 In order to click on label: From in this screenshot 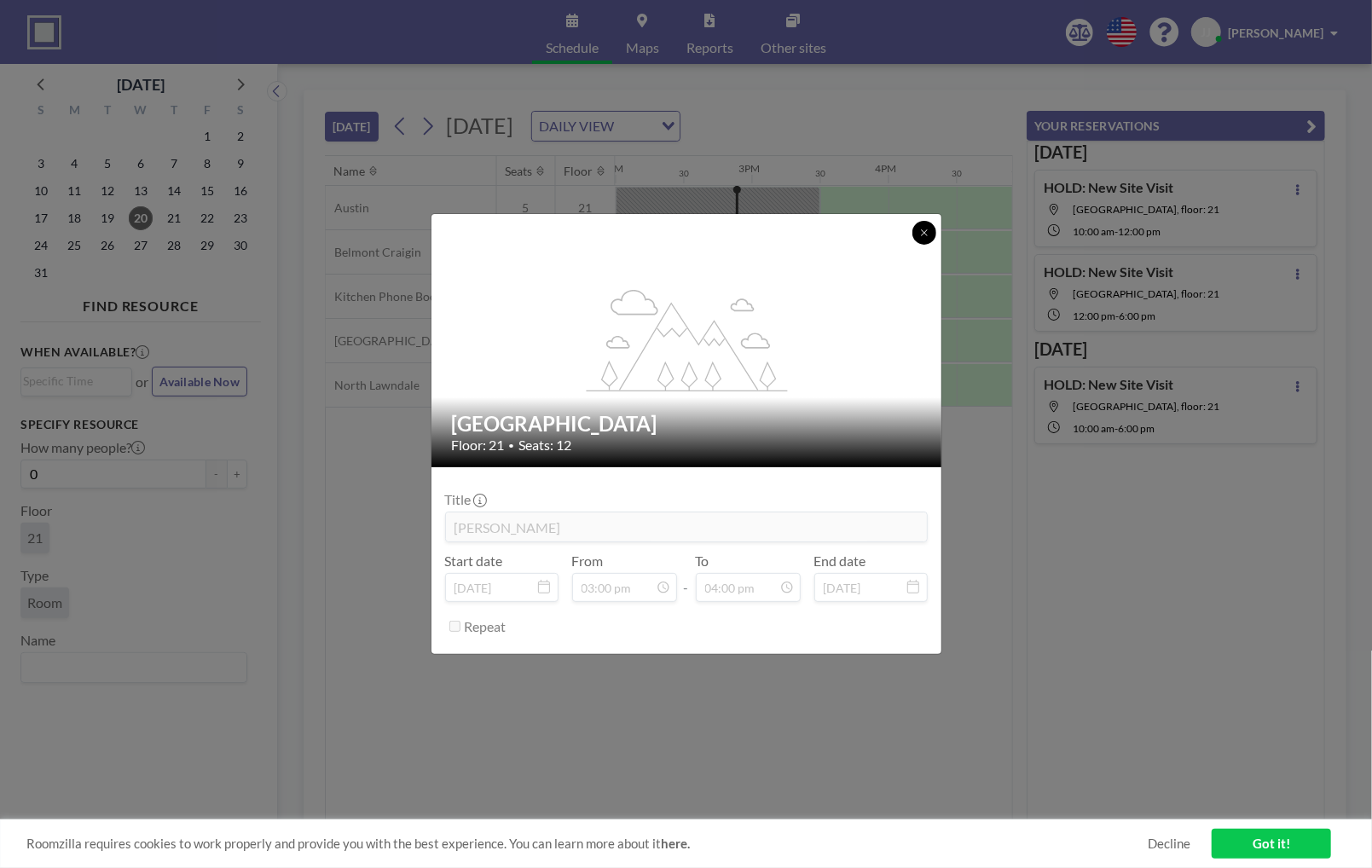, I will do `click(588, 561)`.